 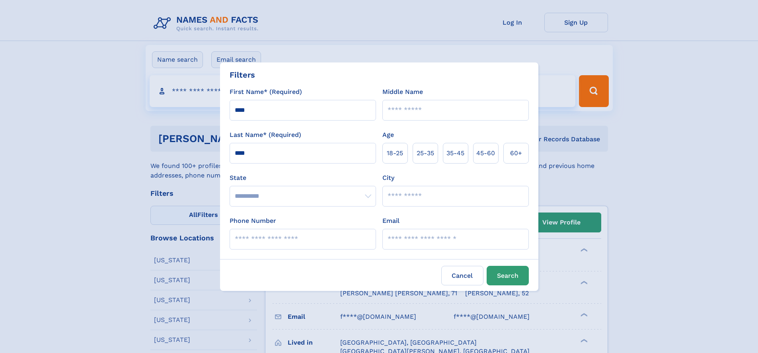 I want to click on button: Search, so click(x=508, y=275).